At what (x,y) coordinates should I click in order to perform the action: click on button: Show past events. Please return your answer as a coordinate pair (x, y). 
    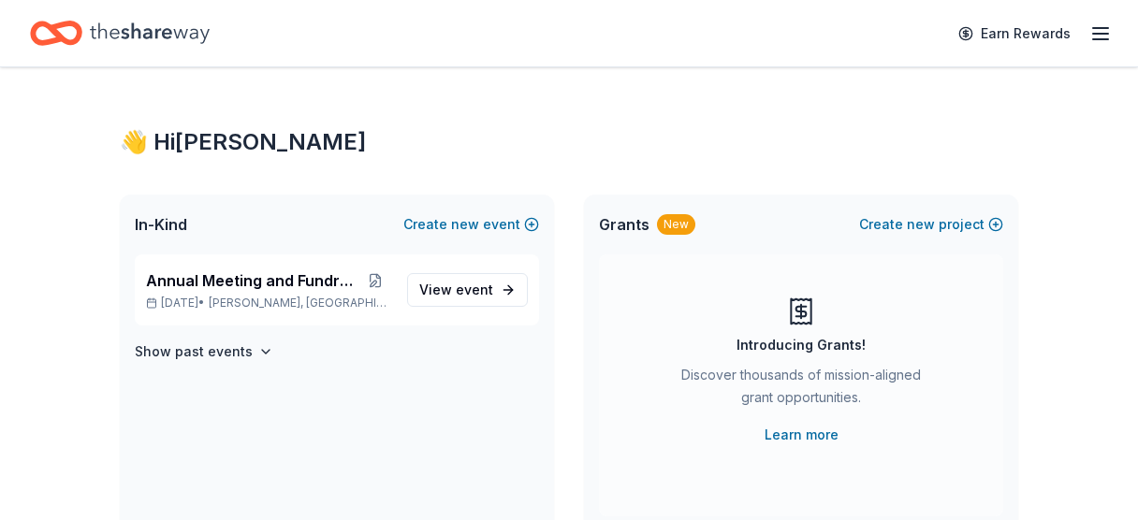
    Looking at the image, I should click on (204, 352).